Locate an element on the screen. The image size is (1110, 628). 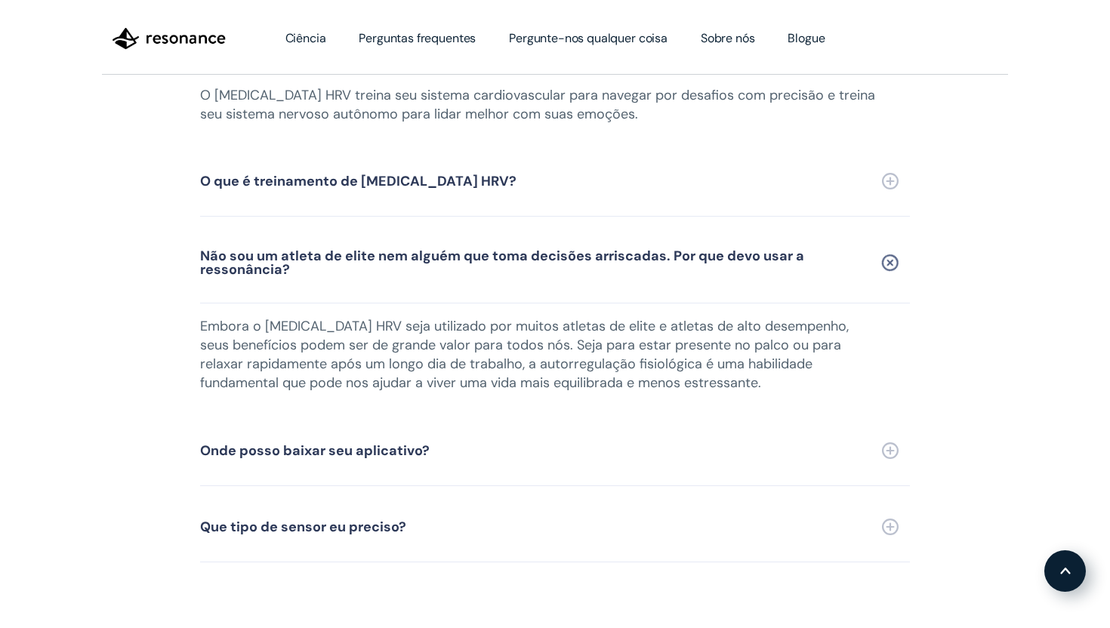
font: Blogue is located at coordinates (806, 38).